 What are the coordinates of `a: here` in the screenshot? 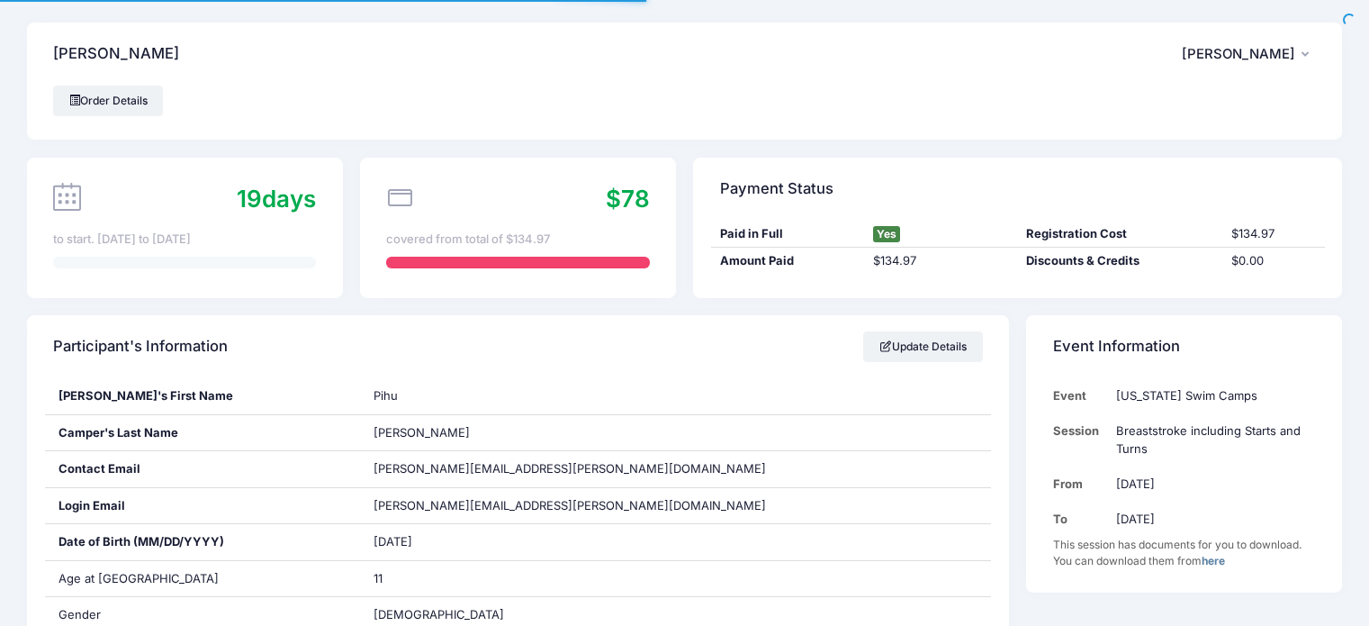 It's located at (1213, 560).